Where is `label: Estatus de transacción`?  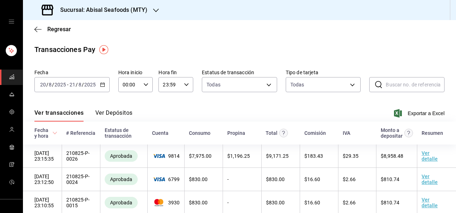 label: Estatus de transacción is located at coordinates (240, 72).